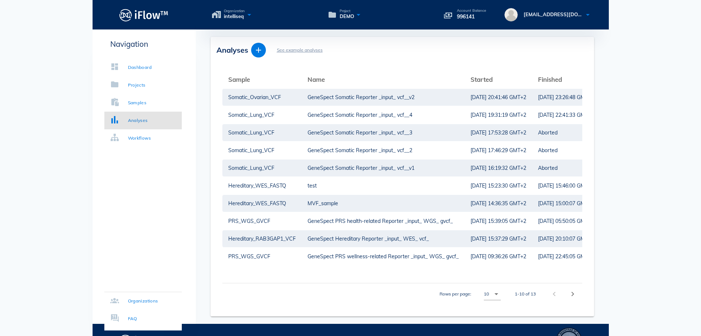  I want to click on a: GeneSpect PRS health-related Reporter _input_ WGS_ gvcf_, so click(383, 221).